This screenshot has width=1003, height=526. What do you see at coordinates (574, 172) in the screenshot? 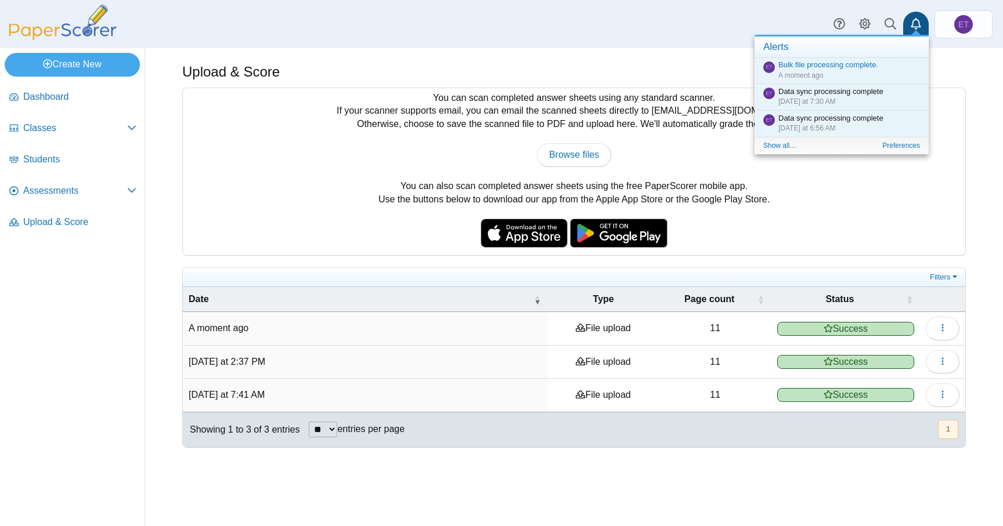
I see `div: You can scan completed answer sheets using any standard scanner. If your scanner supports email, ...` at bounding box center [574, 172].